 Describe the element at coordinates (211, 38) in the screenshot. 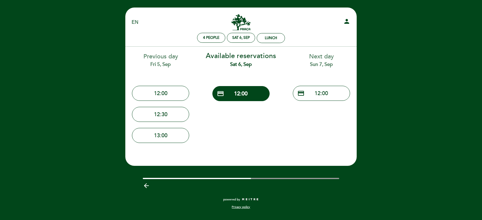

I see `span: 4 people` at that location.